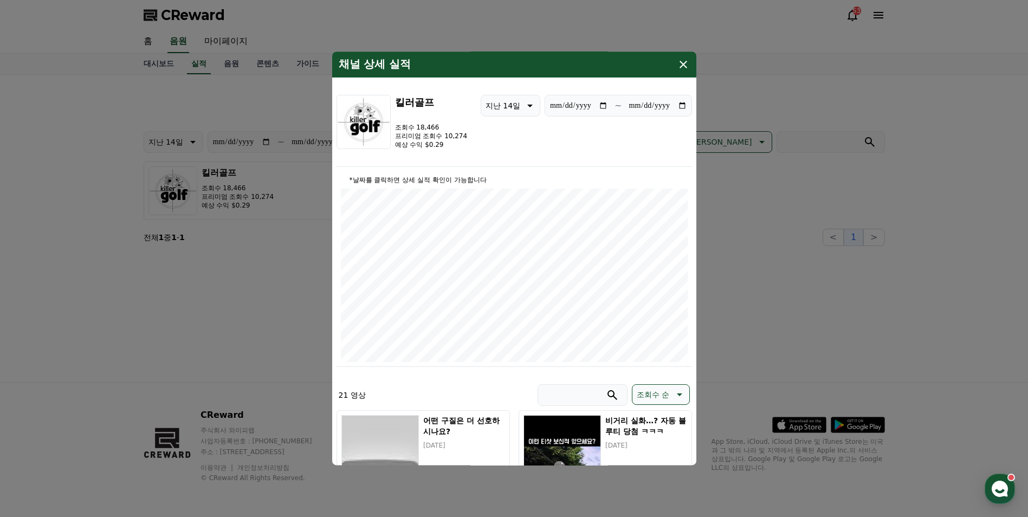 The width and height of the screenshot is (1028, 517). Describe the element at coordinates (37, 364) in the screenshot. I see `span: 홈` at that location.